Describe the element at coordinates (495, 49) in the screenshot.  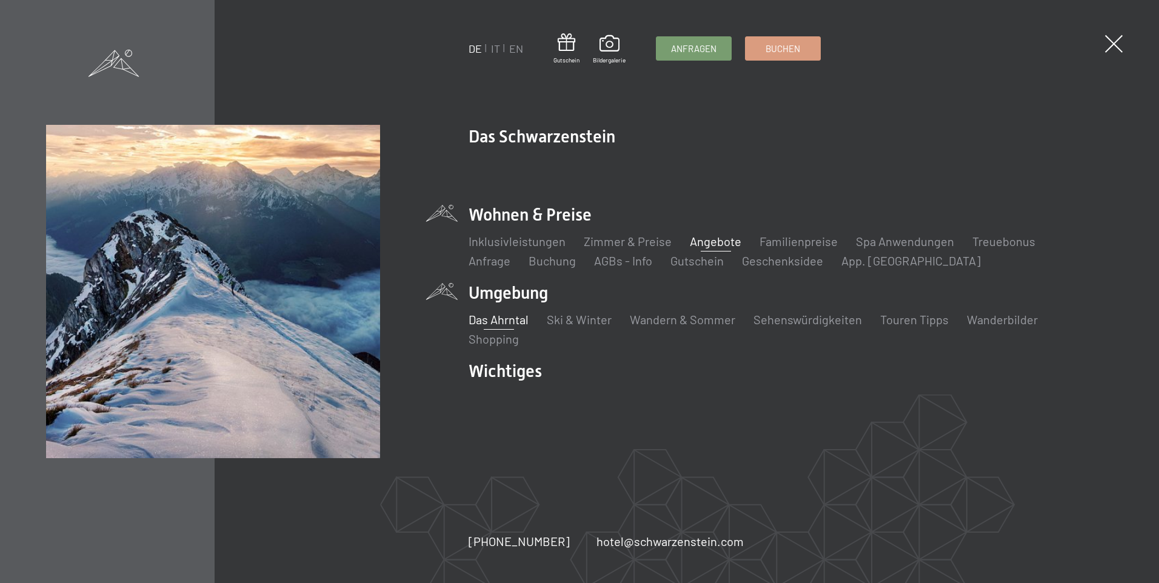
I see `a: IT` at that location.